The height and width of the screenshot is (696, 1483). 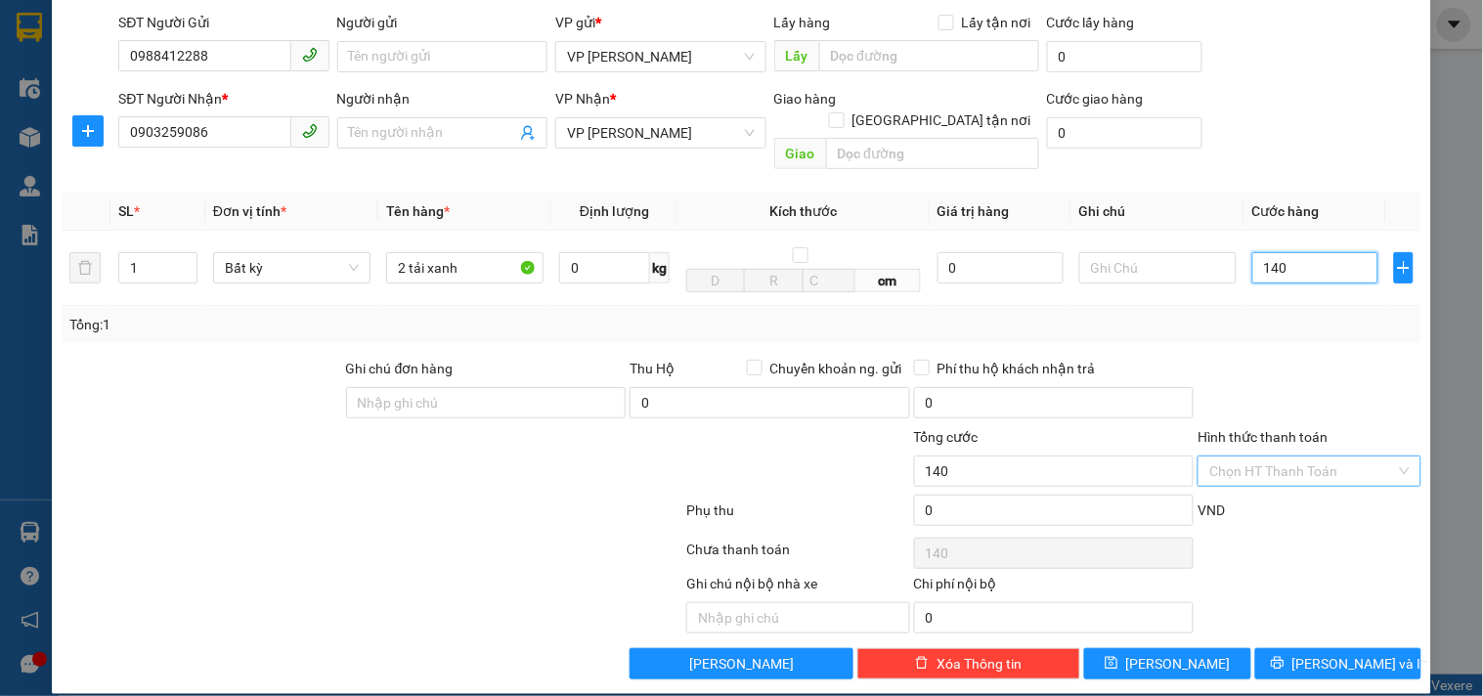 I want to click on span: kg, so click(x=660, y=268).